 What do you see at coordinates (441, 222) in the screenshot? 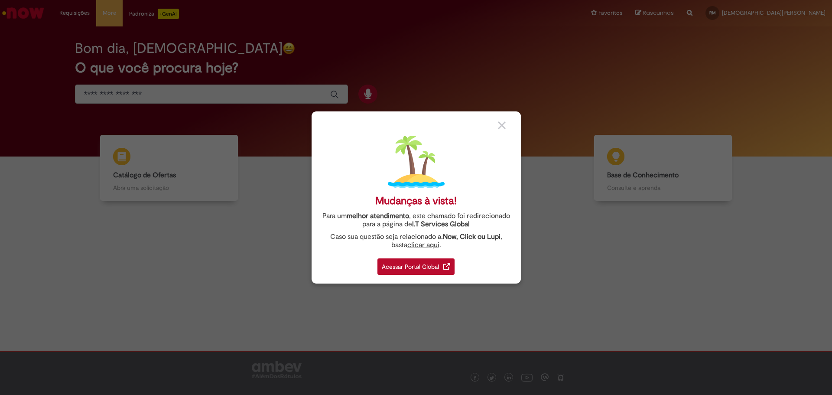
I see `a: I.T Services Global` at bounding box center [441, 222].